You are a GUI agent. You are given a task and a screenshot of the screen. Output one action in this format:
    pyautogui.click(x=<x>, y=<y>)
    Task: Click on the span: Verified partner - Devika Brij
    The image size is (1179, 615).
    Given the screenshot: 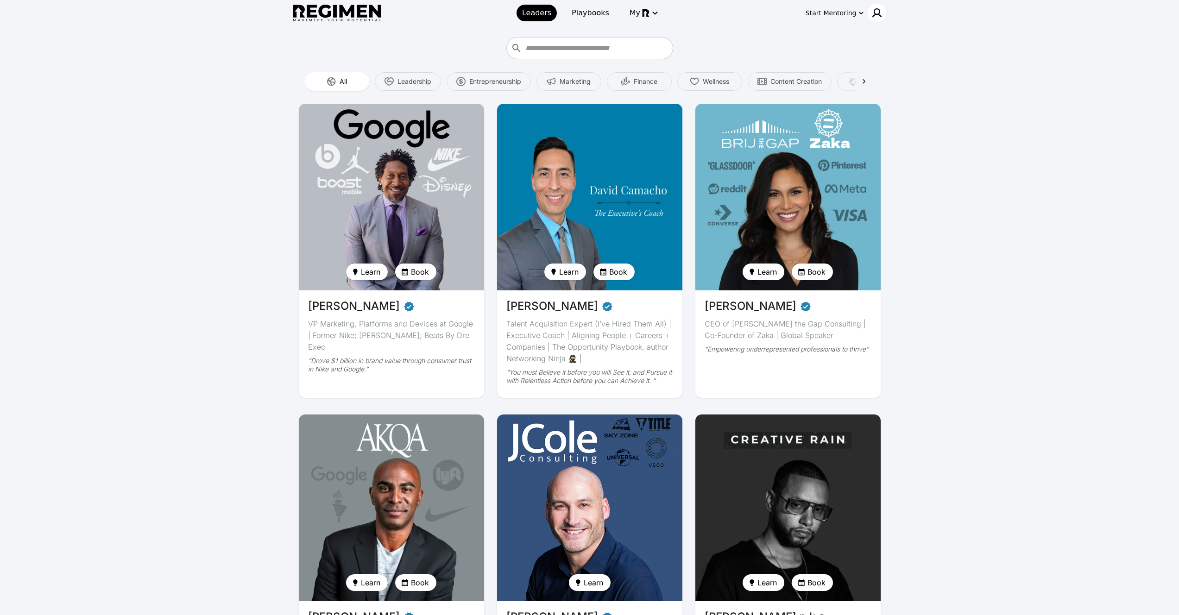 What is the action you would take?
    pyautogui.click(x=806, y=306)
    